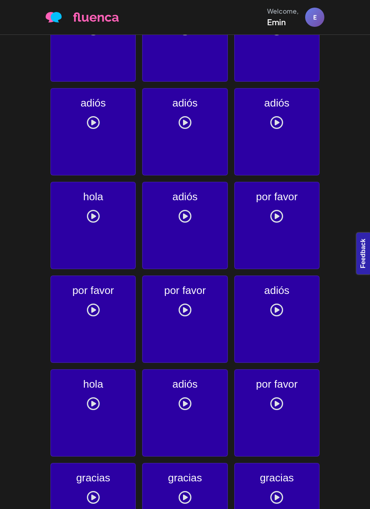 Image resolution: width=370 pixels, height=509 pixels. Describe the element at coordinates (283, 11) in the screenshot. I see `div: Welcome,` at that location.